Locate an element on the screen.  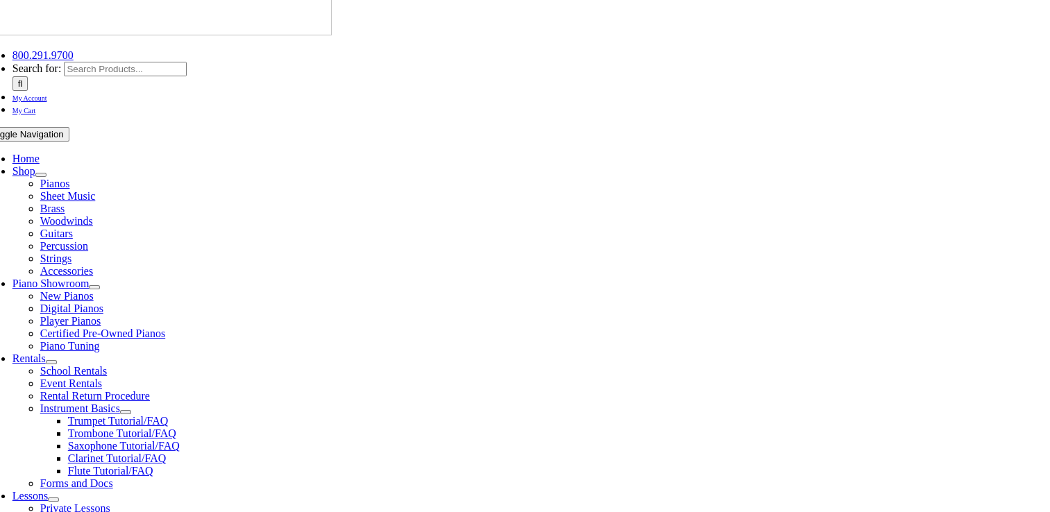
a: My Account is located at coordinates (30, 96).